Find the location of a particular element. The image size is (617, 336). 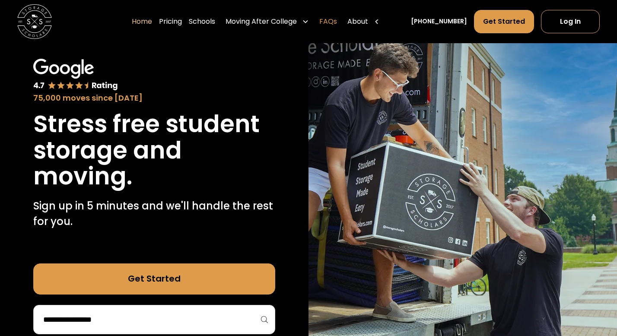

a: Pricing is located at coordinates (170, 22).